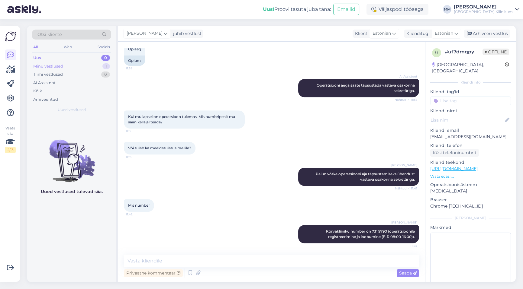  What do you see at coordinates (48, 75) in the screenshot?
I see `div: Tiimi vestlused` at bounding box center [48, 75].